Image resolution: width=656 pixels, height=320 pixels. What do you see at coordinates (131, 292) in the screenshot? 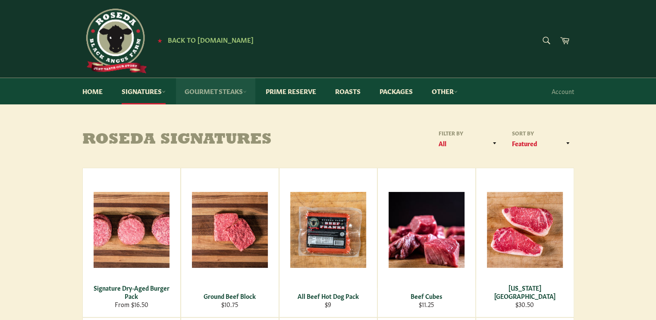
I see `div: Signature Dry-Aged Burger Pack` at bounding box center [131, 292].